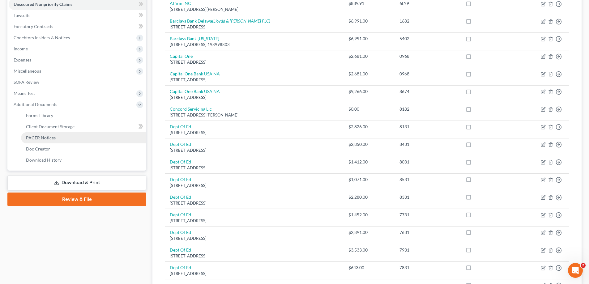 The height and width of the screenshot is (284, 589). I want to click on div: 6LY9, so click(428, 3).